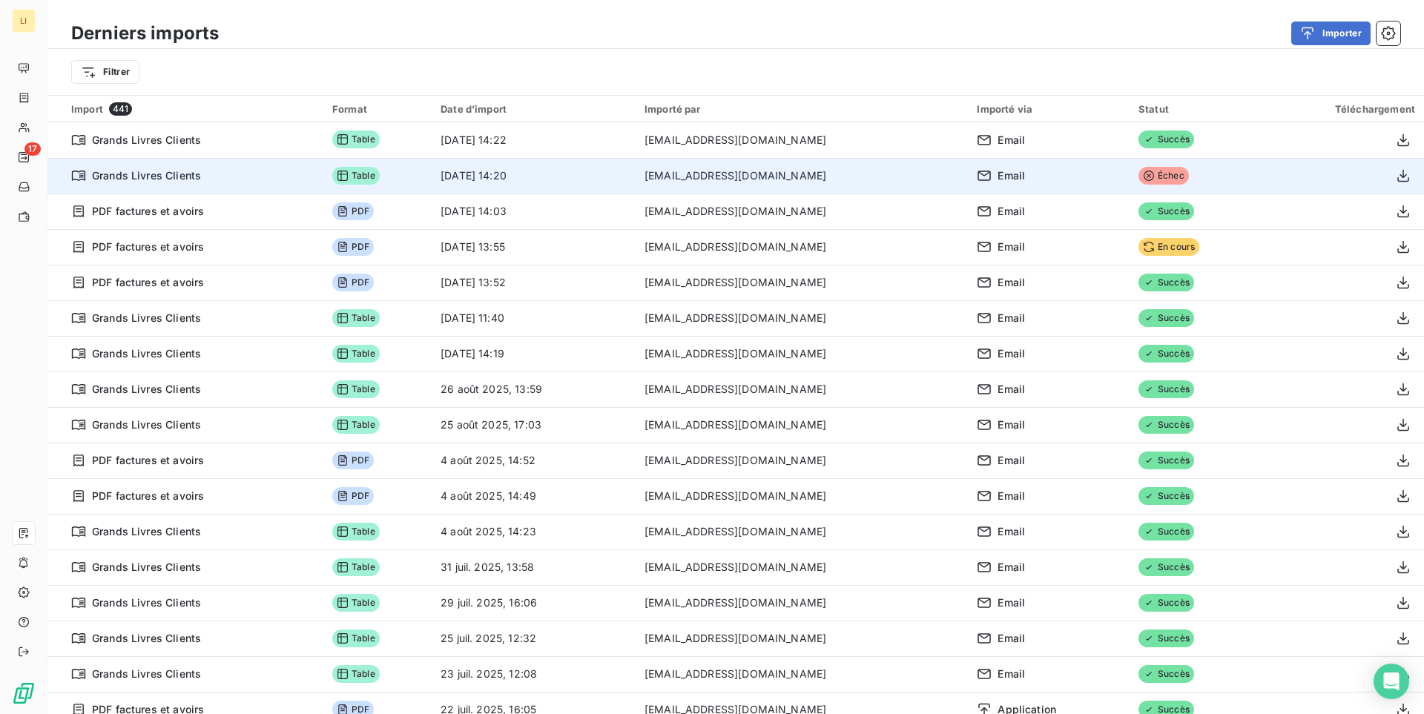 The width and height of the screenshot is (1424, 714). What do you see at coordinates (533, 639) in the screenshot?
I see `td: 25 juil. 2025, 12:32` at bounding box center [533, 639].